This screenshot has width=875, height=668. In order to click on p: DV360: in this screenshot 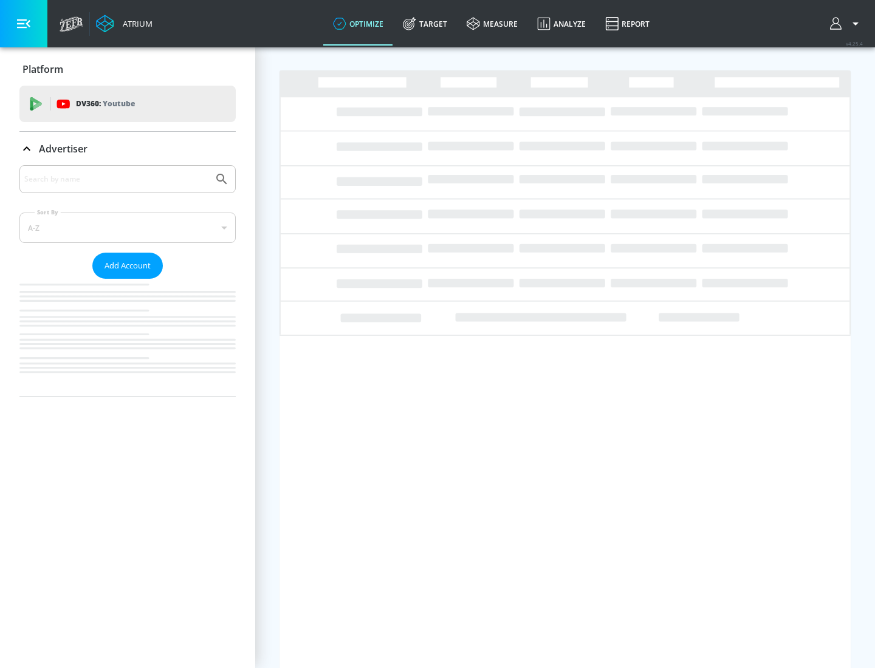, I will do `click(105, 104)`.